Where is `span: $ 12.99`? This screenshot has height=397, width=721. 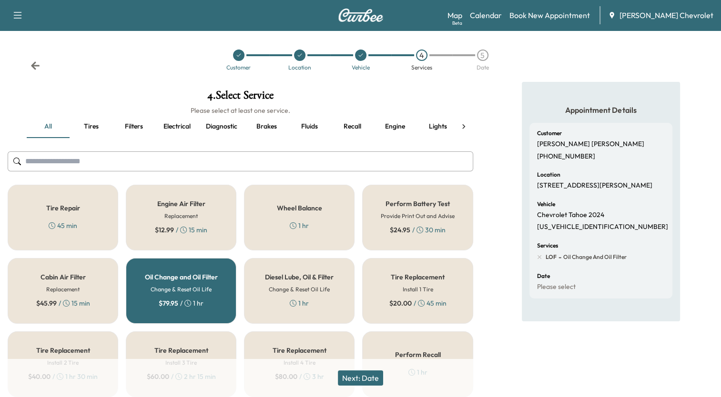 span: $ 12.99 is located at coordinates (164, 230).